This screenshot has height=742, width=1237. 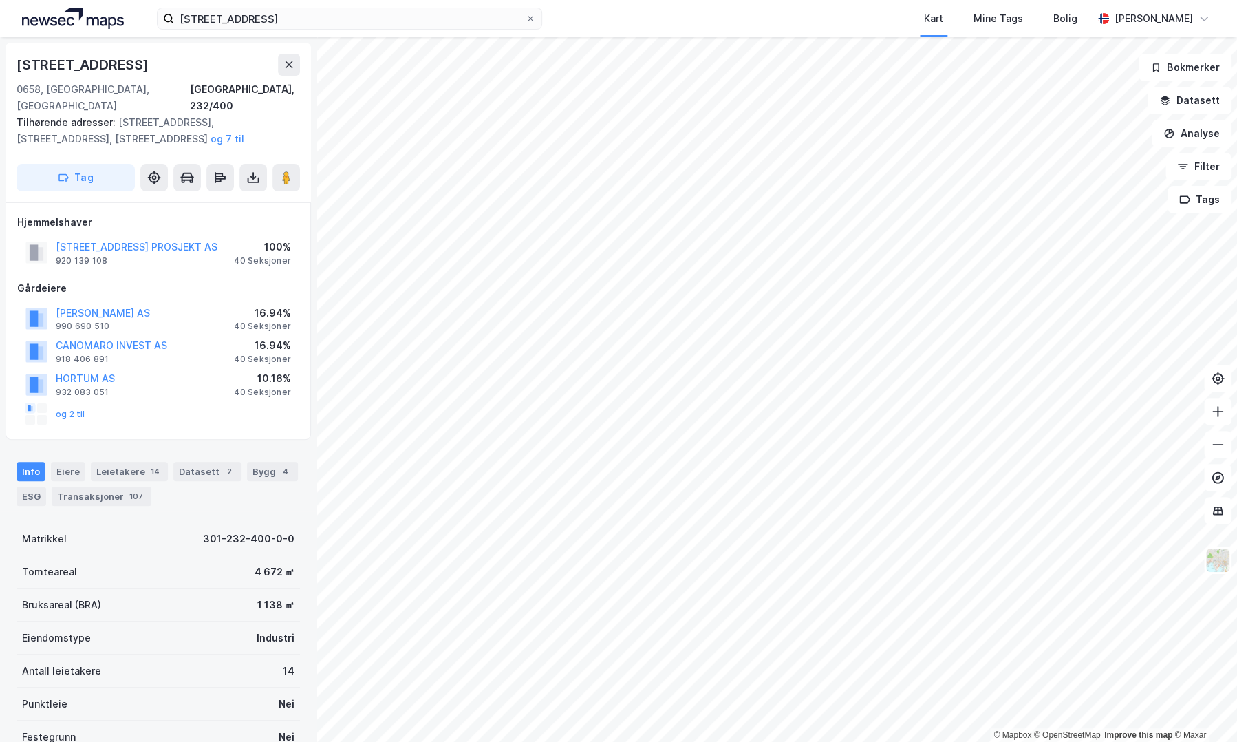 What do you see at coordinates (1218, 560) in the screenshot?
I see `img: Z` at bounding box center [1218, 560].